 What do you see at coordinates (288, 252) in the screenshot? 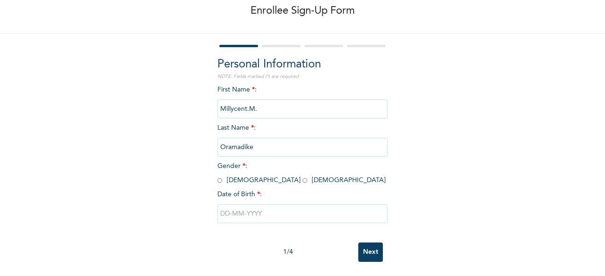
I see `div: 1 / 4` at bounding box center [288, 252].